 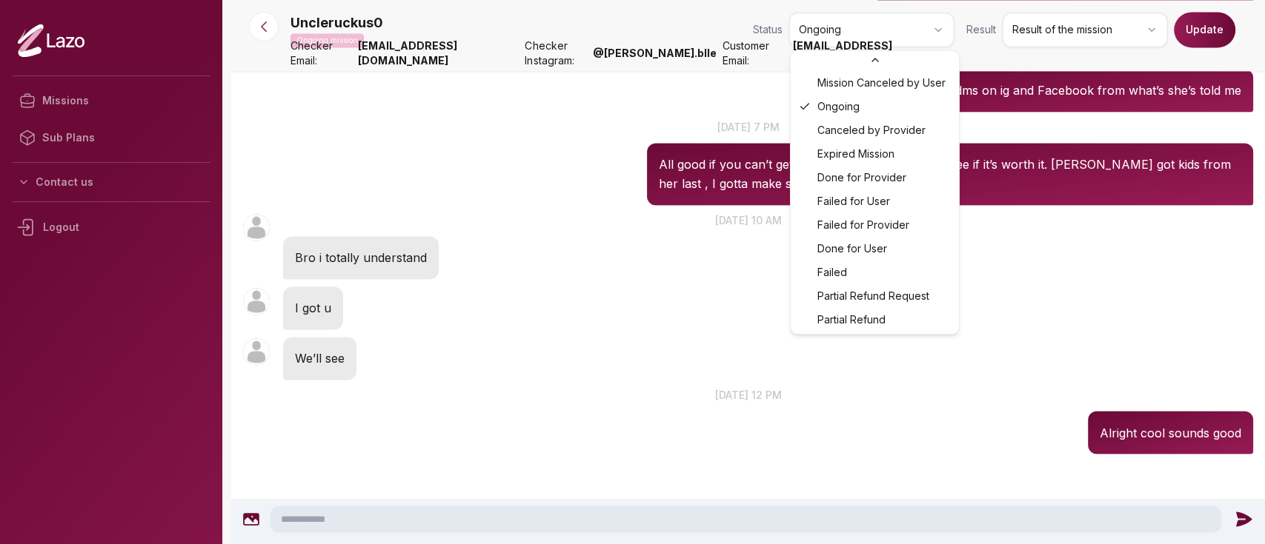 What do you see at coordinates (851, 320) in the screenshot?
I see `span: Partial Refund` at bounding box center [851, 320].